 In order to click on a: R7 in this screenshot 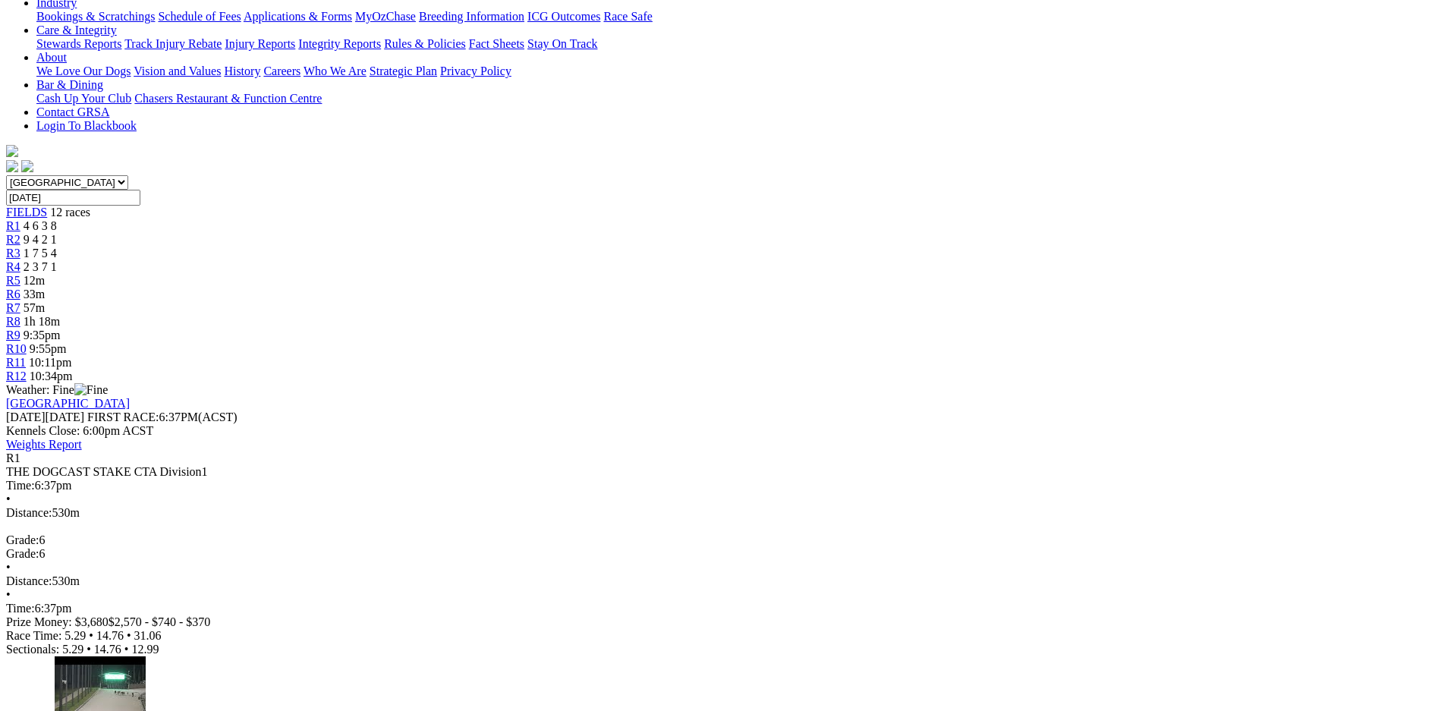, I will do `click(13, 307)`.